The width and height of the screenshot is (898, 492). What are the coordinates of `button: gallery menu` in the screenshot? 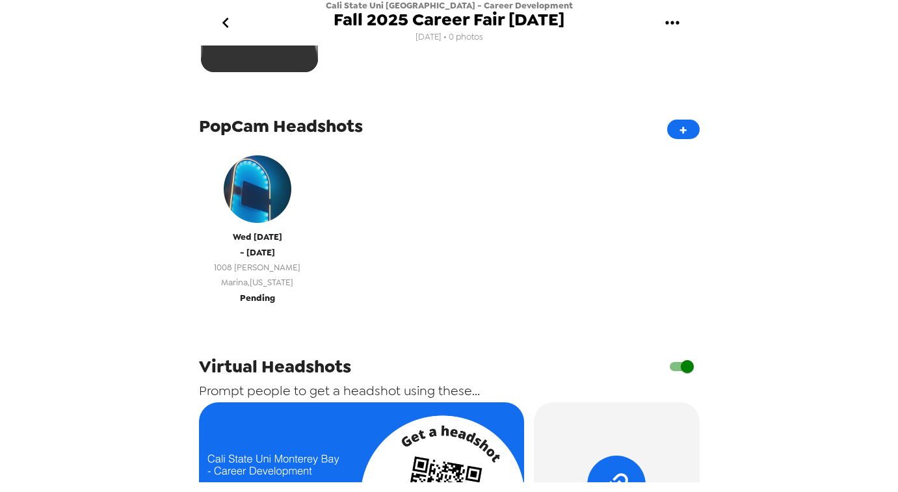 It's located at (672, 23).